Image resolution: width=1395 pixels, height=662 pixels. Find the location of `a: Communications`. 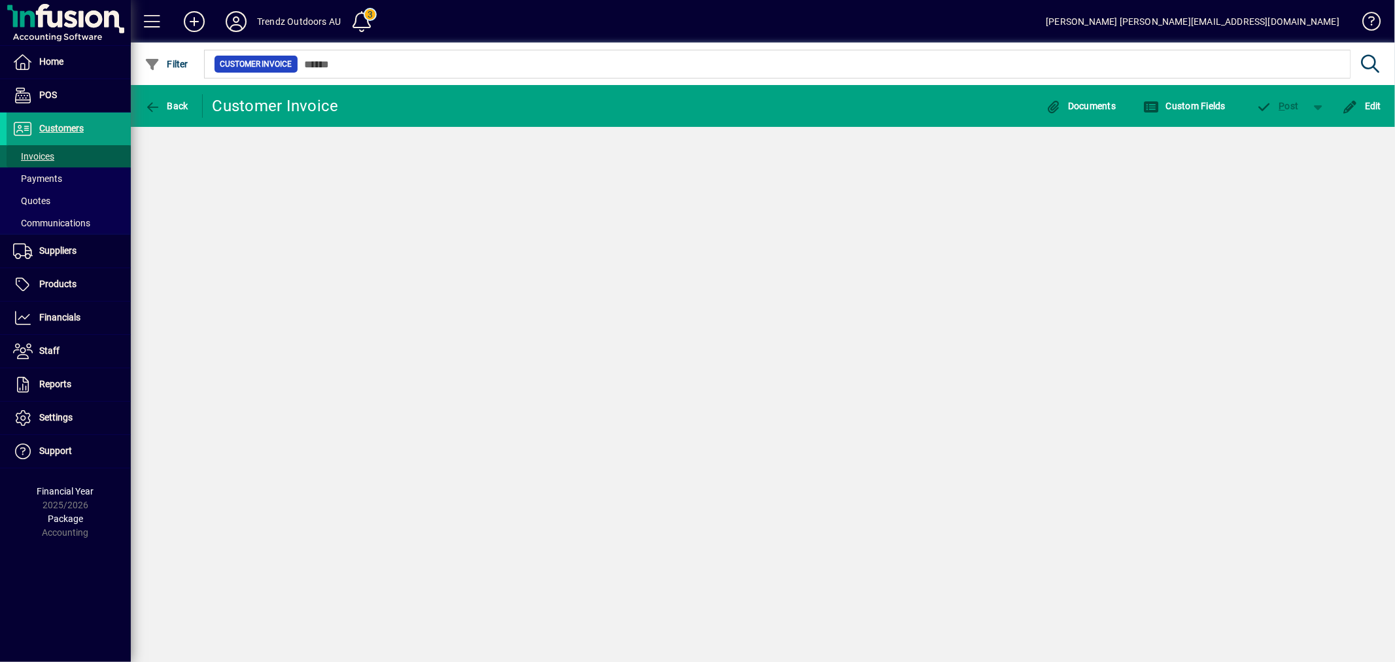

a: Communications is located at coordinates (69, 223).